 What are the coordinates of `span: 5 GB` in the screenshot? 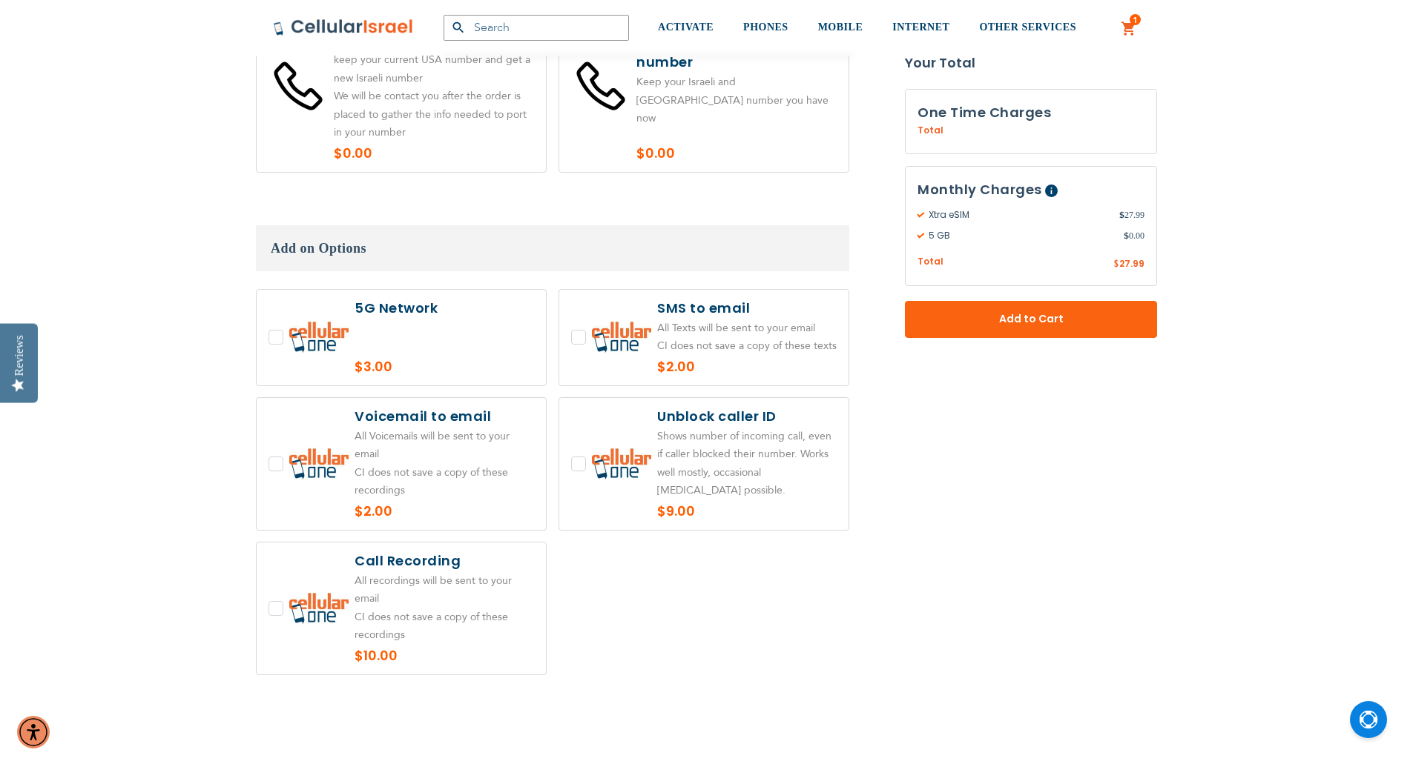 It's located at (1020, 236).